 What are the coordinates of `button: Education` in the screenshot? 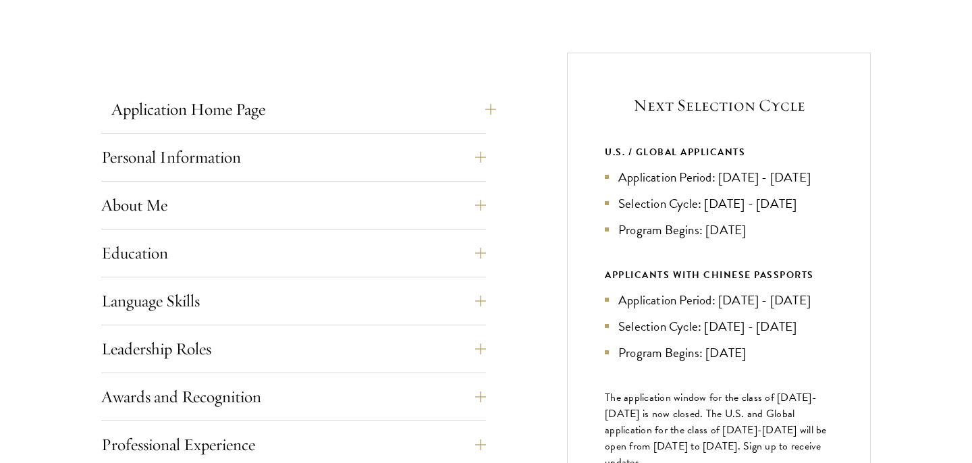 It's located at (293, 253).